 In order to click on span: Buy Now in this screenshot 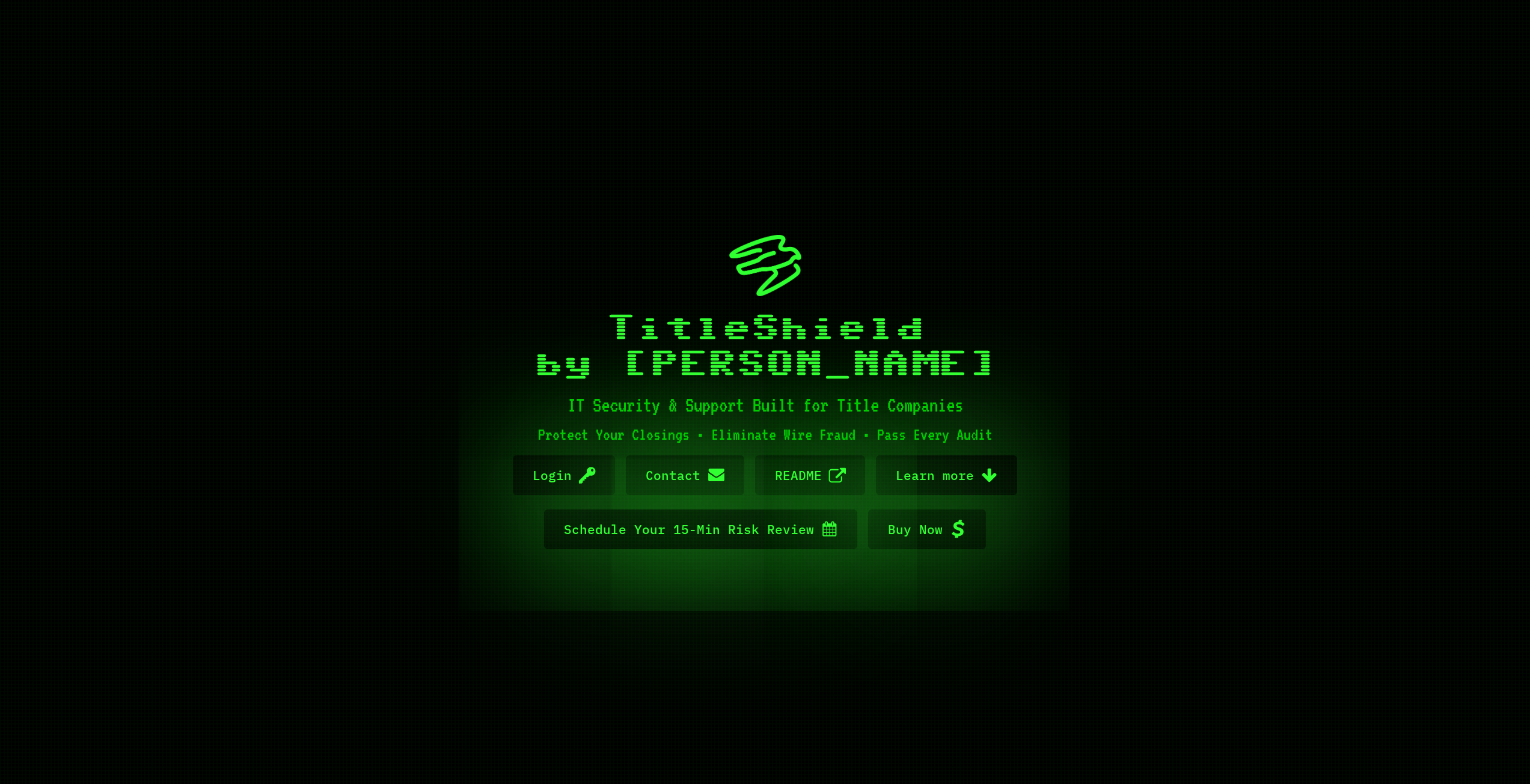, I will do `click(915, 529)`.